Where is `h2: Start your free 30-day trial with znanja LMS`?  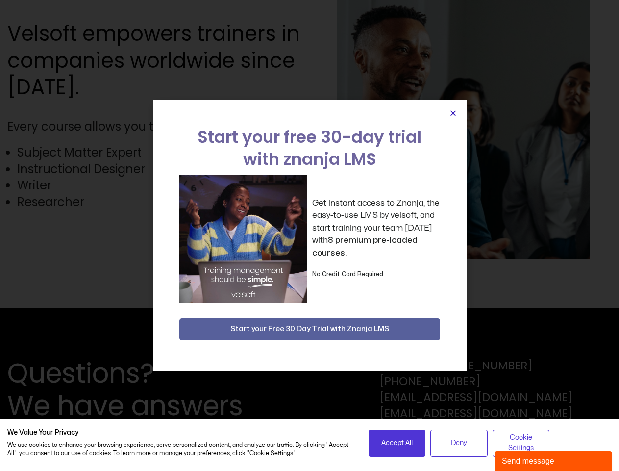
h2: Start your free 30-day trial with znanja LMS is located at coordinates (310, 148).